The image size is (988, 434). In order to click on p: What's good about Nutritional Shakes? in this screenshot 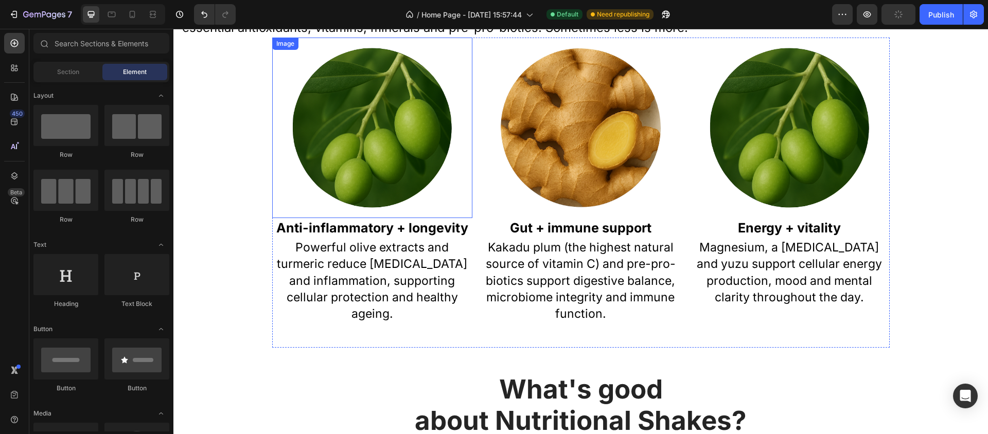, I will do `click(408, 376)`.